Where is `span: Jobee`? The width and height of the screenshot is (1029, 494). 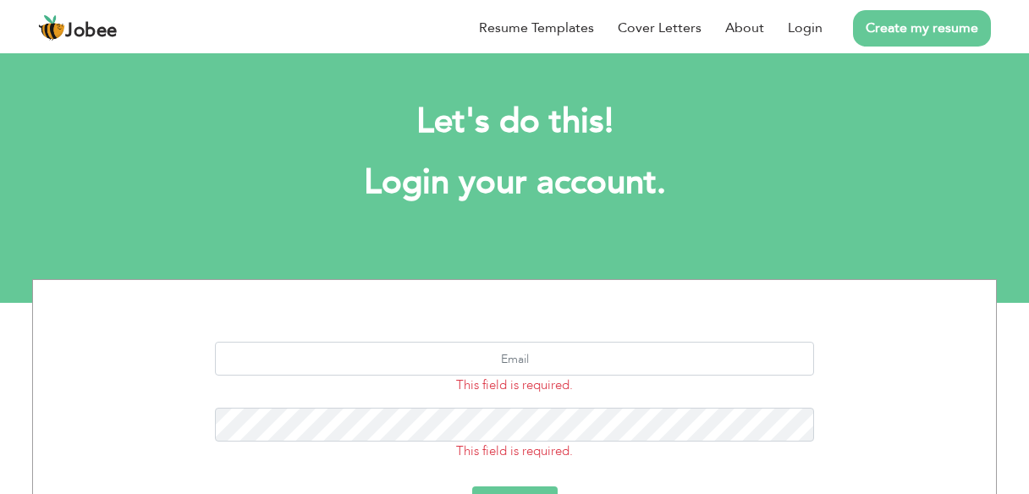 span: Jobee is located at coordinates (91, 31).